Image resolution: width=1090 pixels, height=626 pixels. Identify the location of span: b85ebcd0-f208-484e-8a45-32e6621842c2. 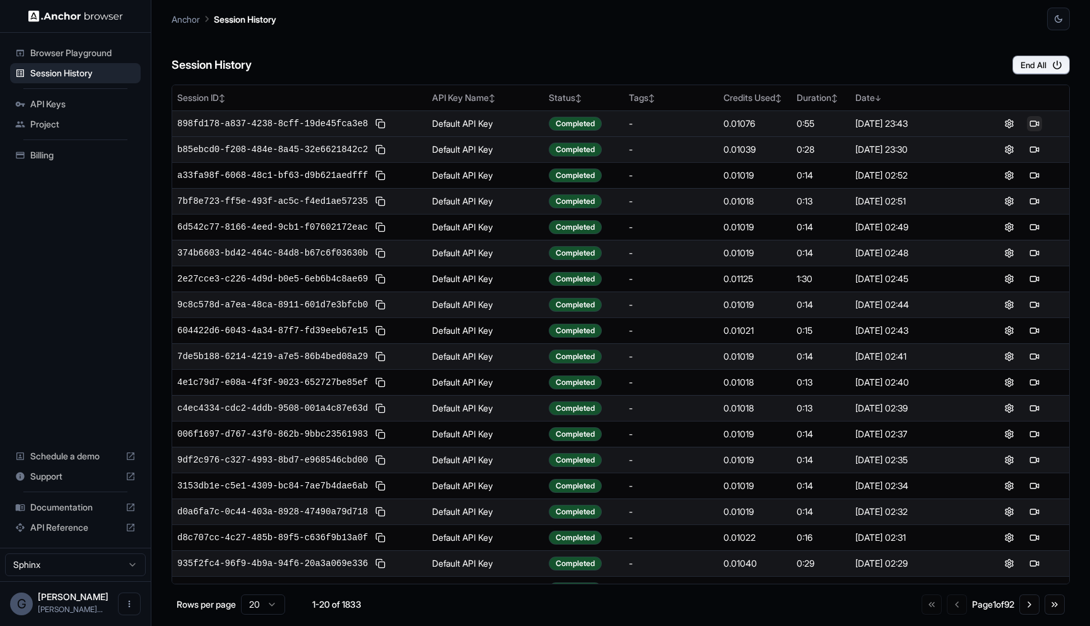
(272, 149).